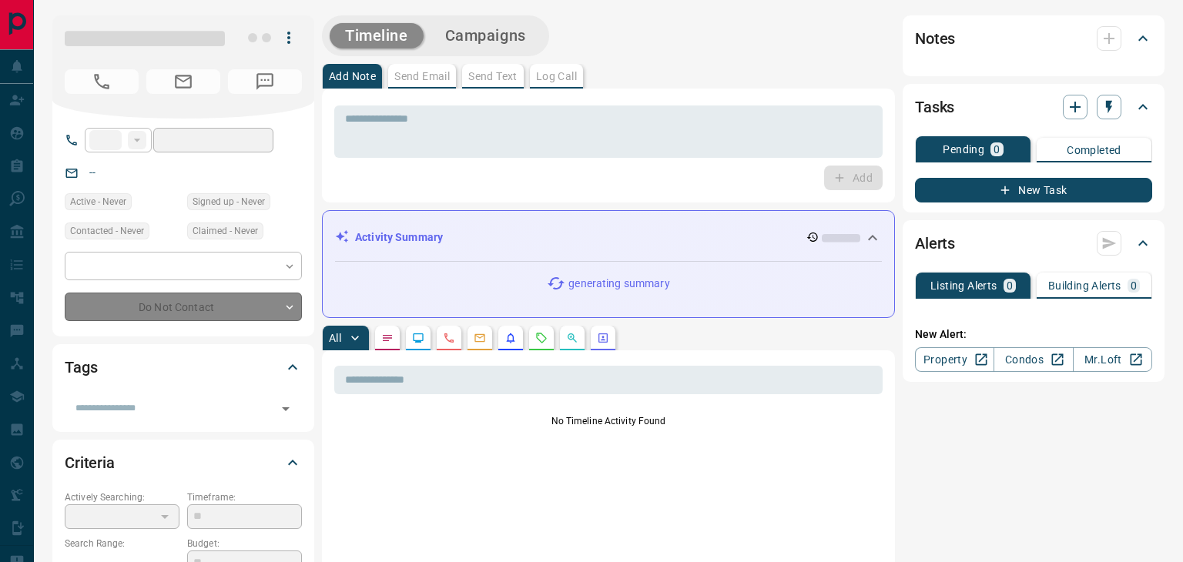 This screenshot has width=1183, height=562. Describe the element at coordinates (1034, 334) in the screenshot. I see `p: New Alert:` at that location.